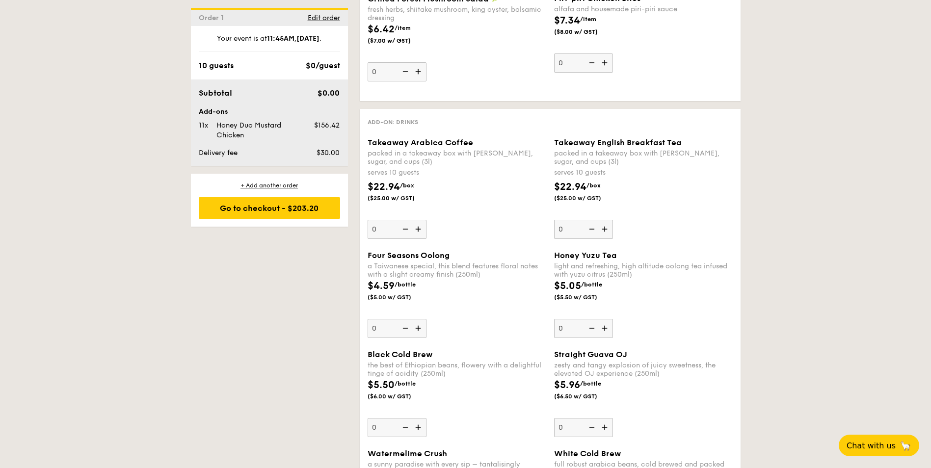  I want to click on span: ($5.00 w/ GST), so click(401, 297).